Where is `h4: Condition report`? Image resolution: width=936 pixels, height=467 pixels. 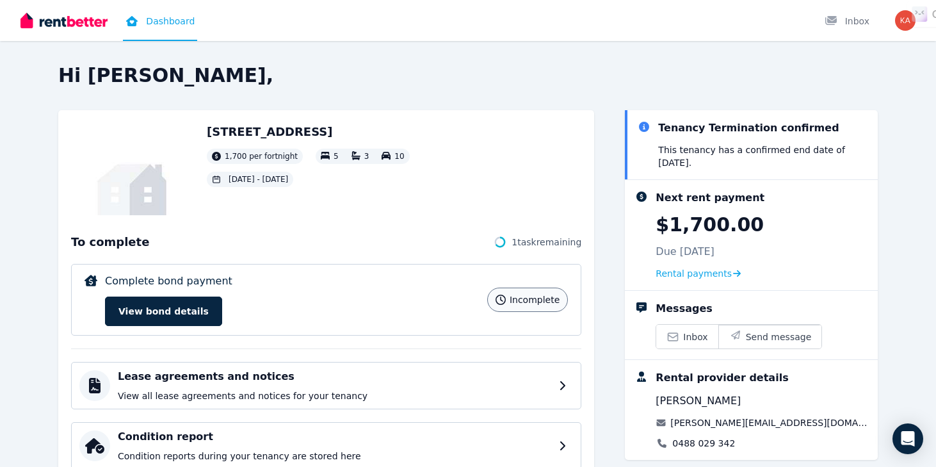
h4: Condition report is located at coordinates (334, 437).